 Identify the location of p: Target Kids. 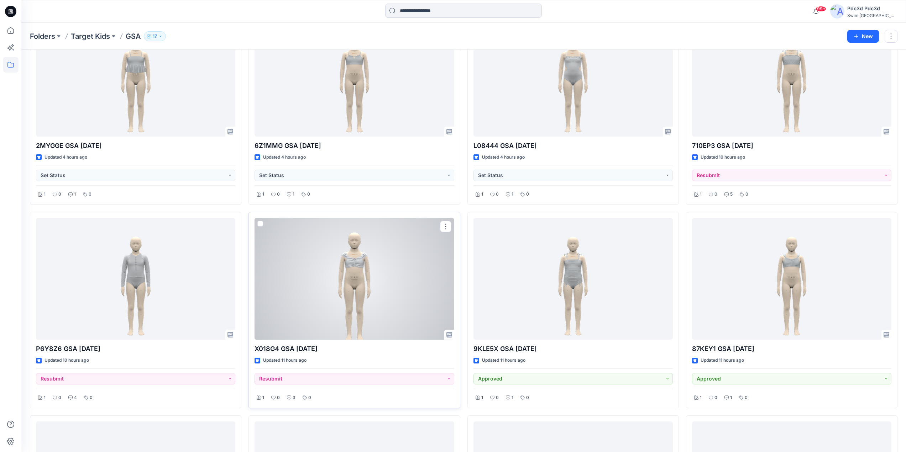
(90, 36).